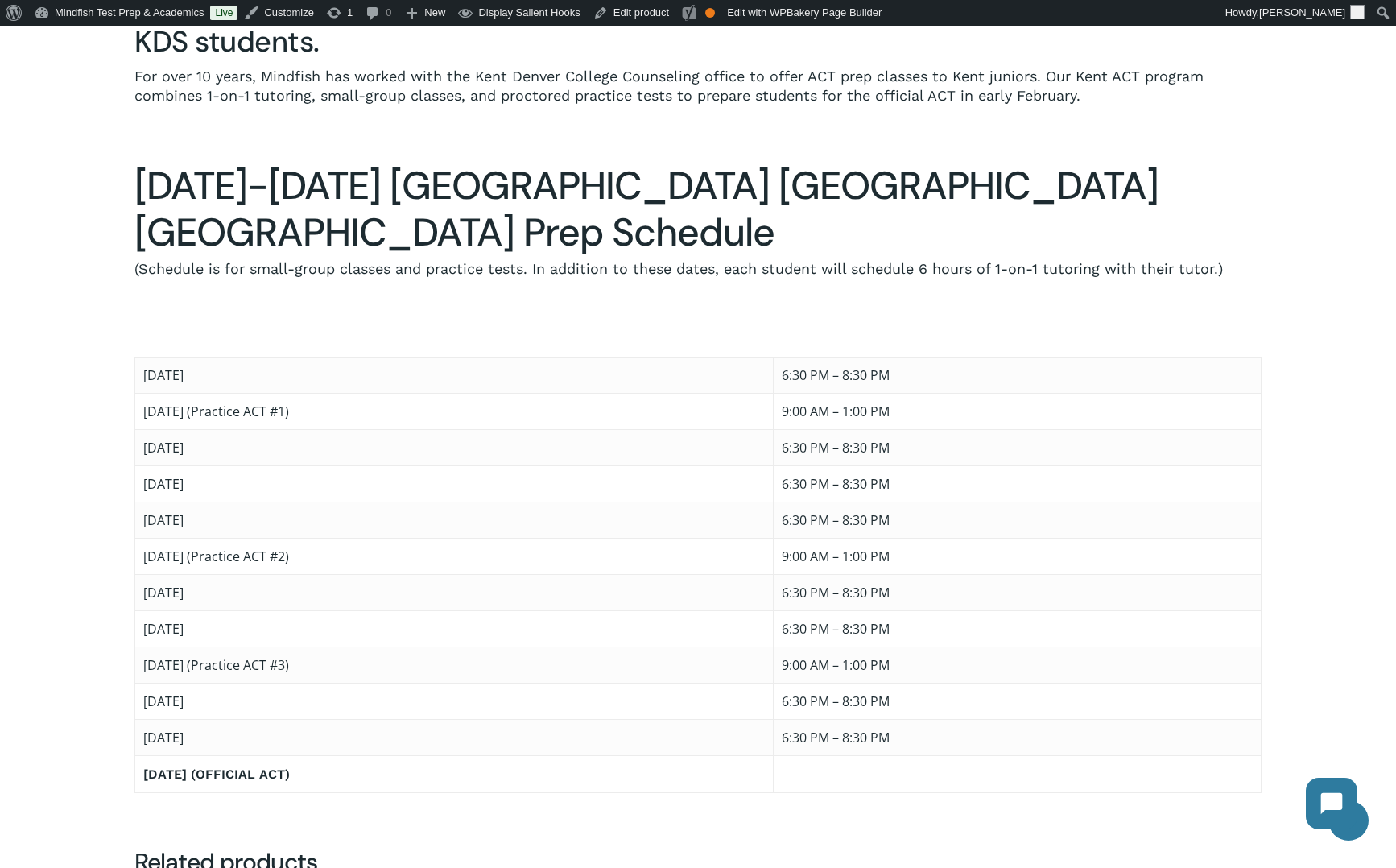  I want to click on p: For over 10 years, Mindfish has worked with the Kent Denver College Counseling office to offer AC..., so click(698, 86).